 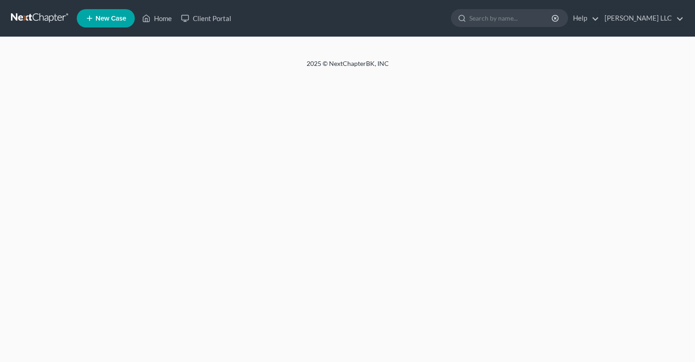 What do you see at coordinates (348, 67) in the screenshot?
I see `div: 2025 © NextChapterBK, INC` at bounding box center [348, 67].